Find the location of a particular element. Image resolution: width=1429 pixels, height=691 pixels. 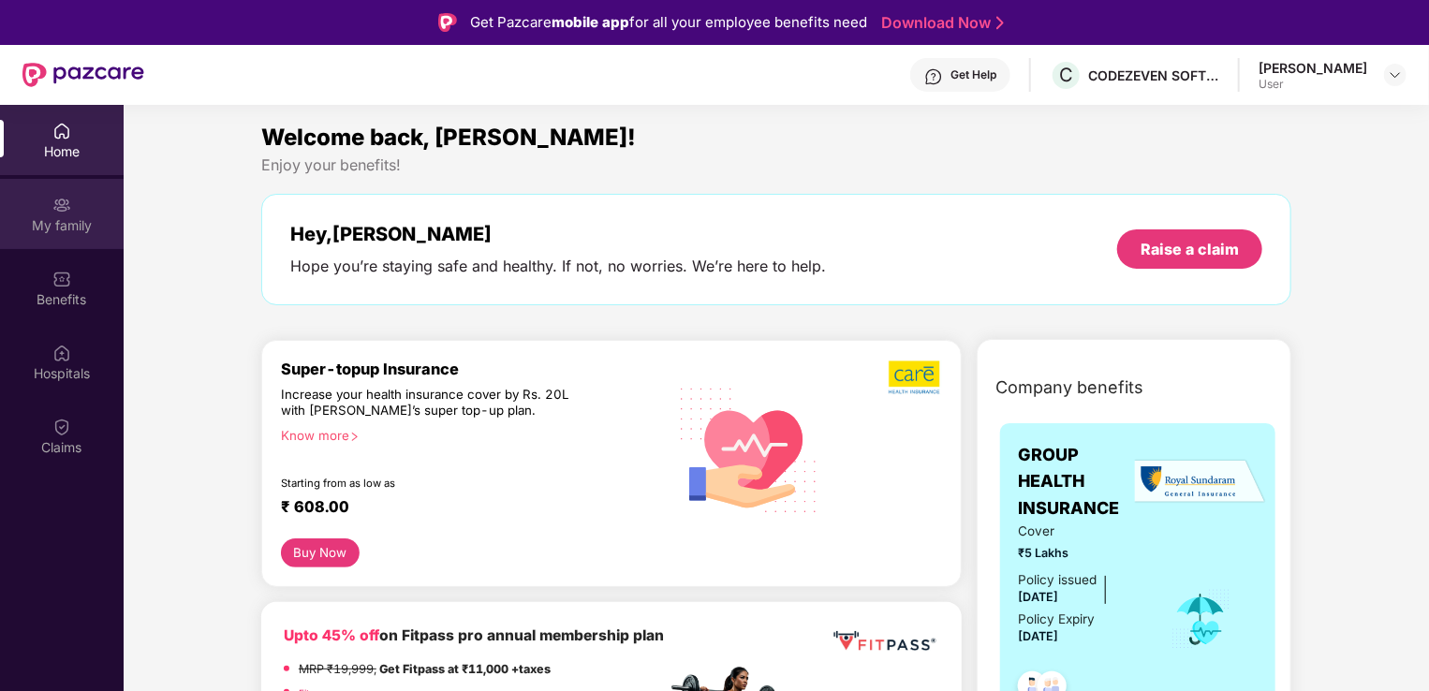

img: svg+xml;base64,PHN2ZyBpZD0iRHJvcGRvd24tMzJ4MzIiIHhtbG5zPSJodHRwOi8vd3d3LnczLm9yZy8yMDAwL3N2ZyIgd2... is located at coordinates (1396, 75).